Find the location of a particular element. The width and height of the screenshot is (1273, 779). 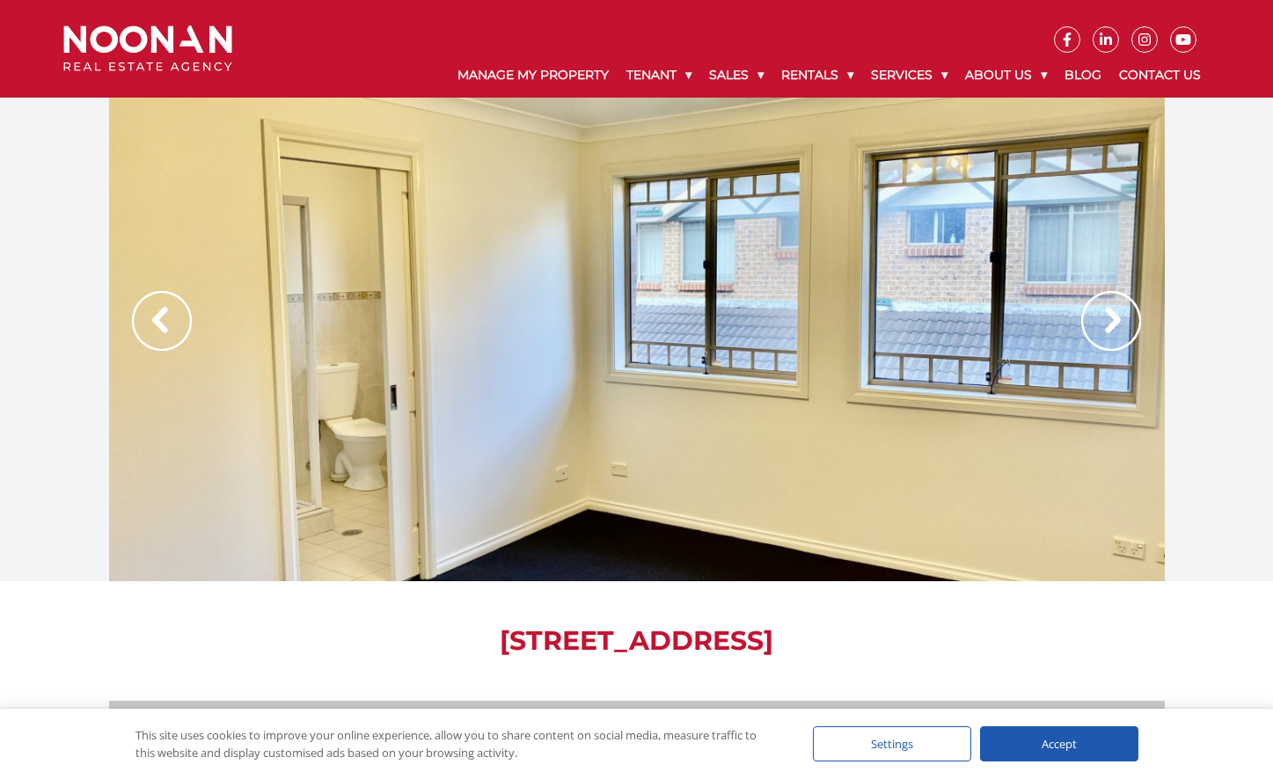

div: This site uses cookies to improve your online experience, allow you to share content on social me... is located at coordinates (457, 744).